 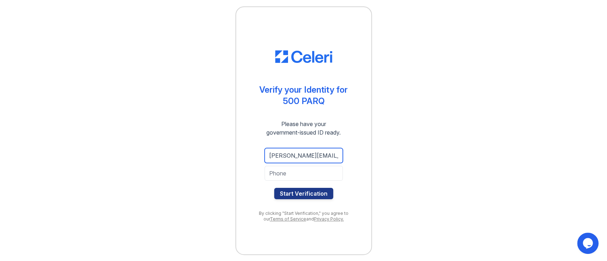 What do you see at coordinates (303, 128) in the screenshot?
I see `div: Please have your government-issued ID ready.` at bounding box center [303, 128].